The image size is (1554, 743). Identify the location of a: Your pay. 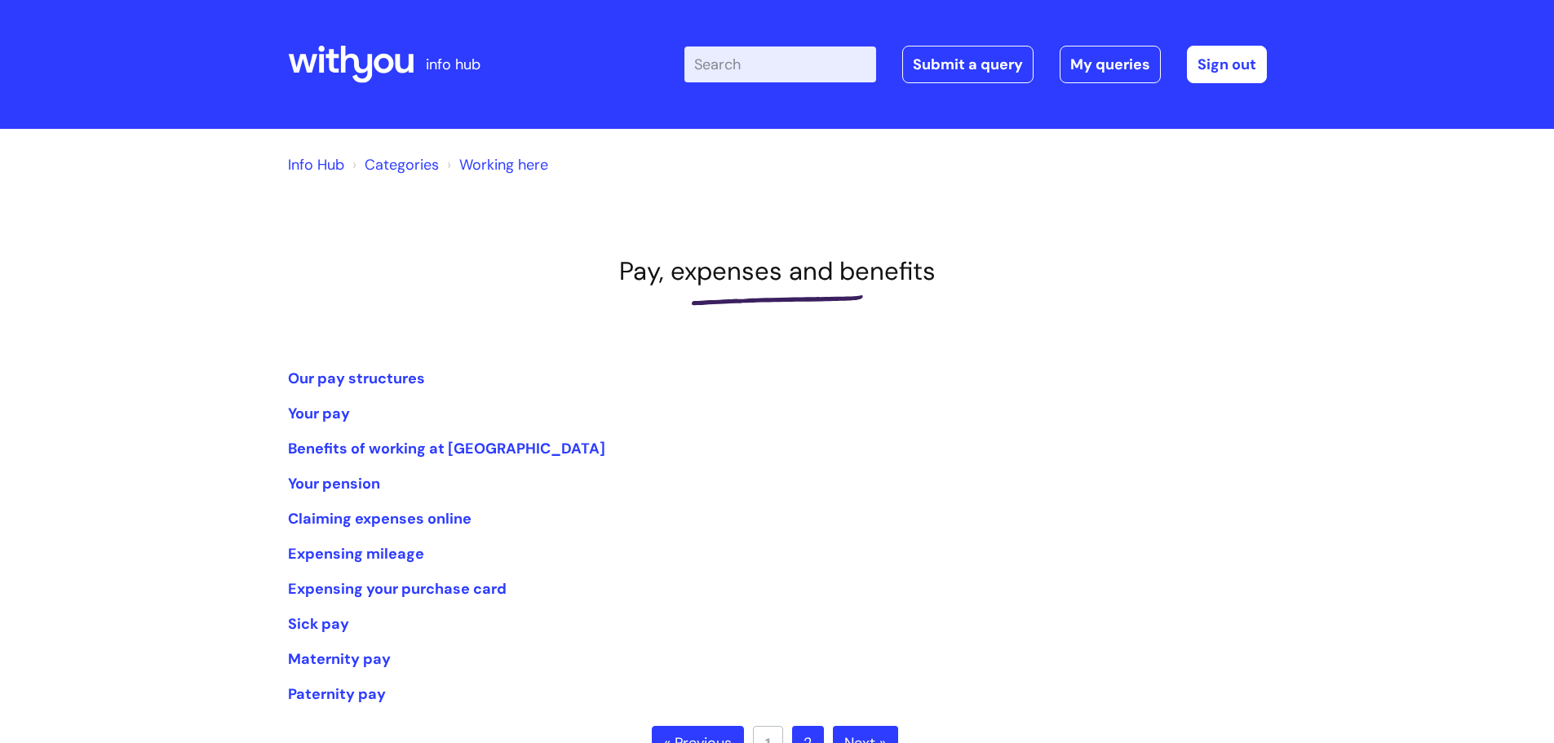
(319, 413).